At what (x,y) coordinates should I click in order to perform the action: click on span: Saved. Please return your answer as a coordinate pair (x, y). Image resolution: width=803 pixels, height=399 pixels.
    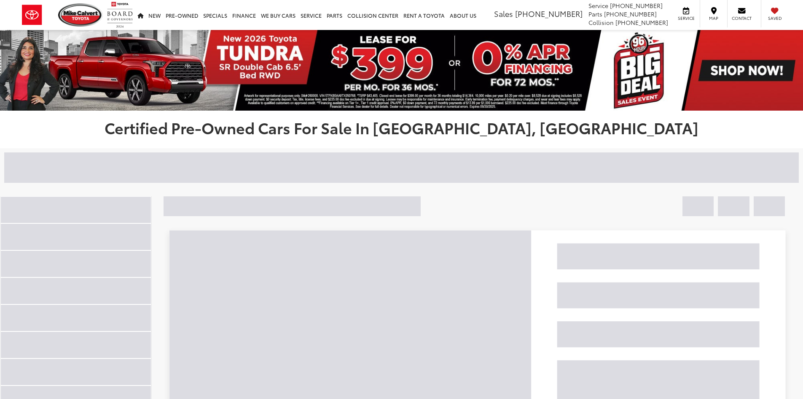
    Looking at the image, I should click on (775, 18).